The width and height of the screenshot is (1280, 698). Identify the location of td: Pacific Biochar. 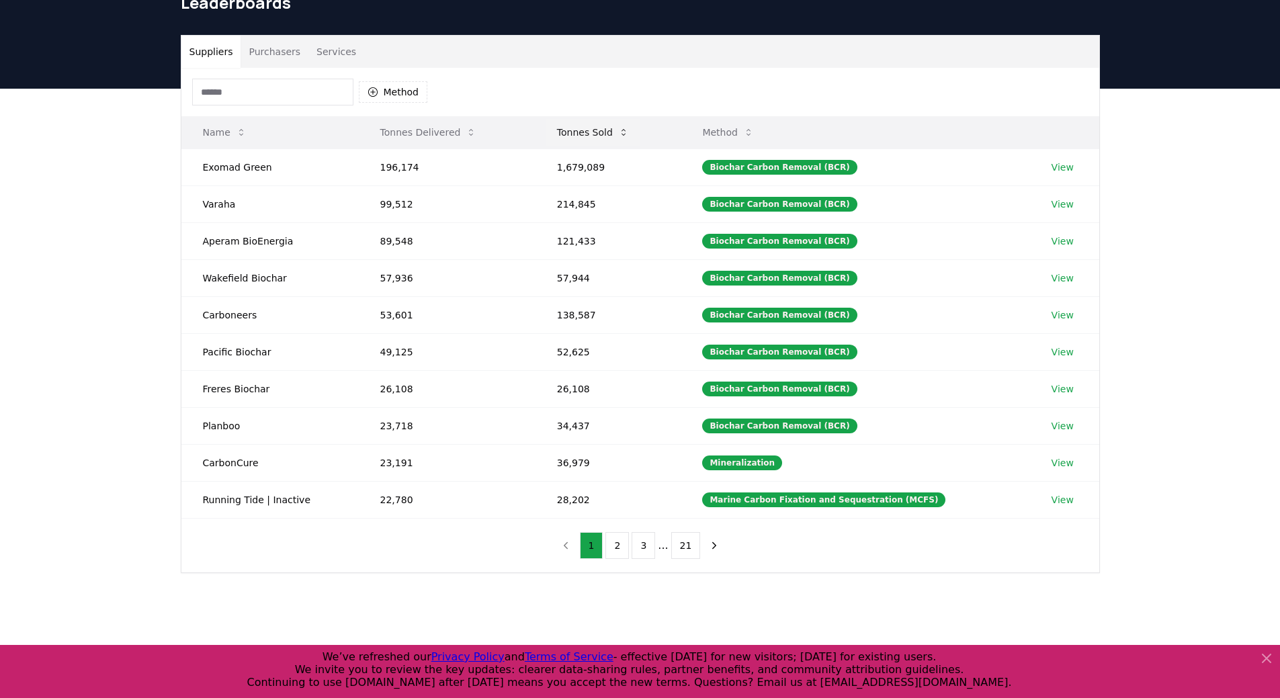
(270, 351).